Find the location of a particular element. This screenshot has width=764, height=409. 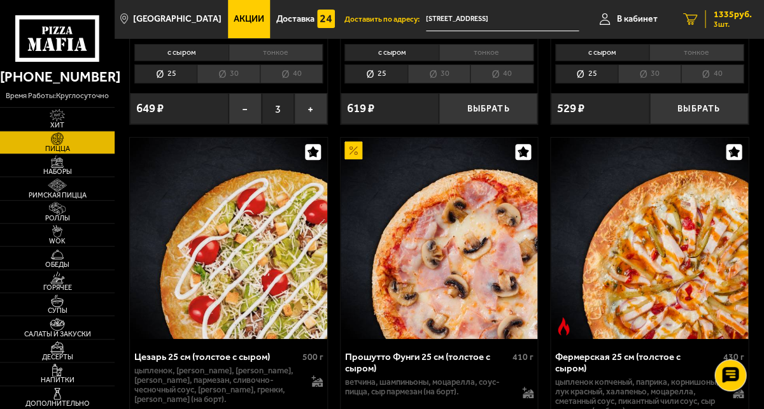

span: 3 шт. is located at coordinates (732, 24).